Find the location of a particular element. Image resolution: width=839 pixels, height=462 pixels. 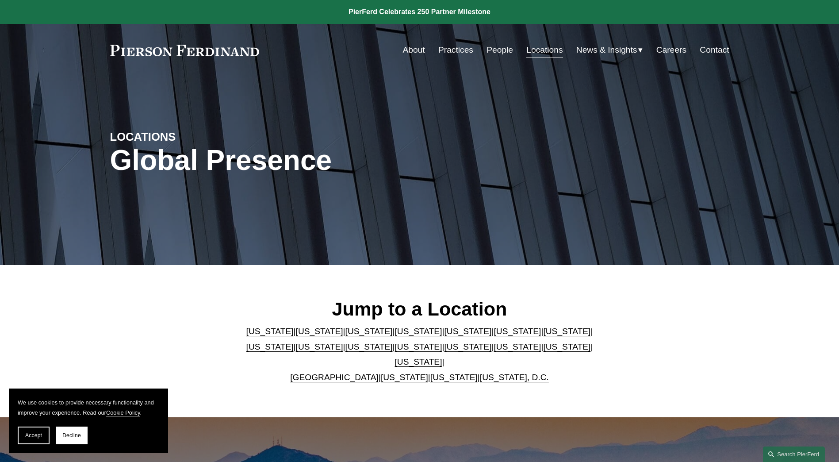

a: folder dropdown is located at coordinates (609, 50).